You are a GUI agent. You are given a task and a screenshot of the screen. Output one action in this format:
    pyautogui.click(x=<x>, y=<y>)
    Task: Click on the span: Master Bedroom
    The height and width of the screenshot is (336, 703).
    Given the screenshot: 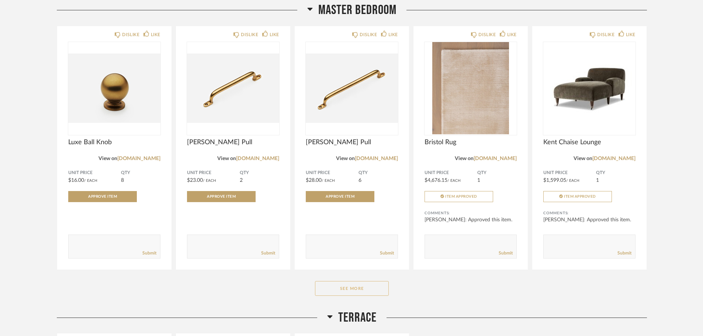 What is the action you would take?
    pyautogui.click(x=357, y=10)
    